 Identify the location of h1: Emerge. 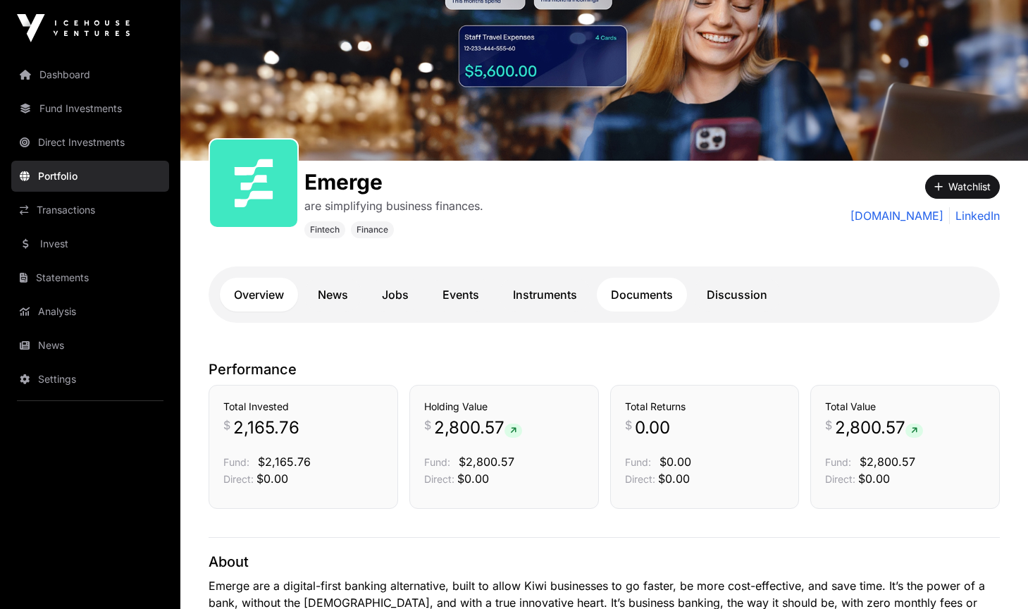
(394, 182).